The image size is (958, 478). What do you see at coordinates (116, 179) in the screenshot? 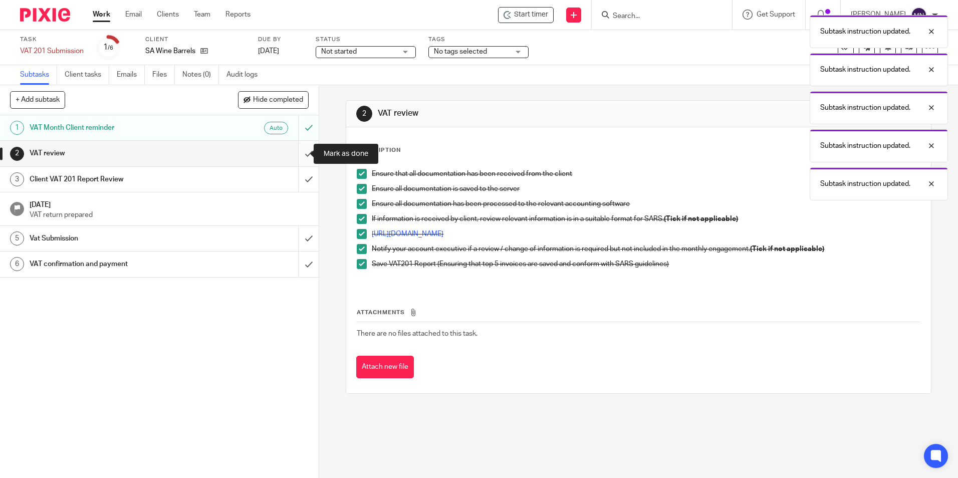
I see `h1: Client VAT 201 Report Review` at bounding box center [116, 179].